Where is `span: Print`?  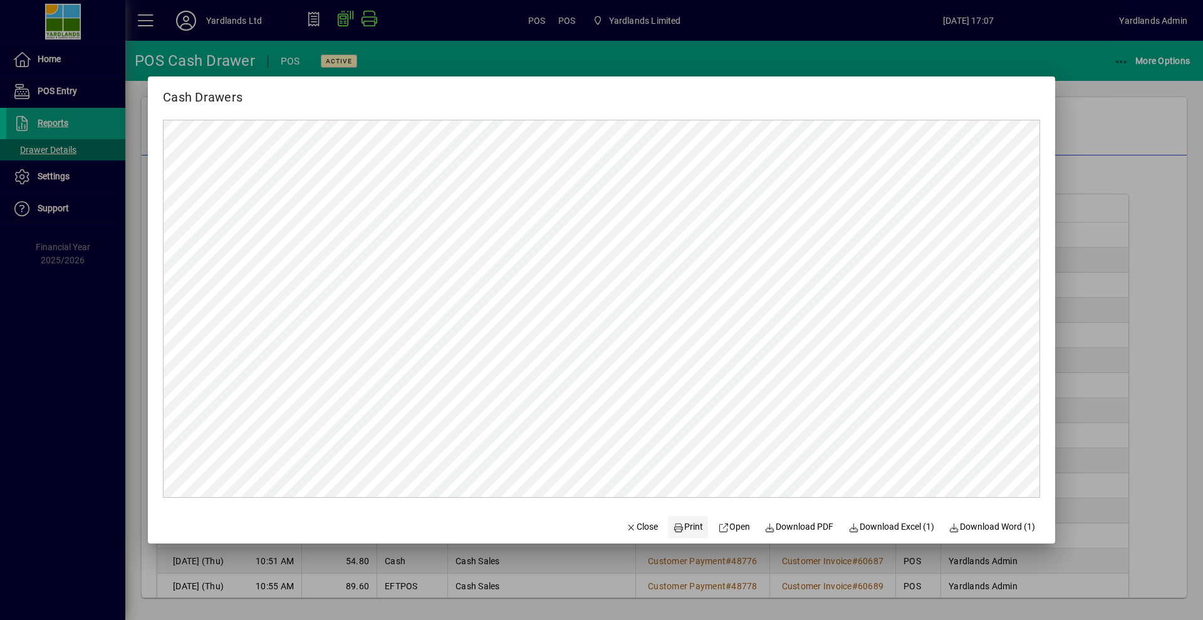 span: Print is located at coordinates (688, 526).